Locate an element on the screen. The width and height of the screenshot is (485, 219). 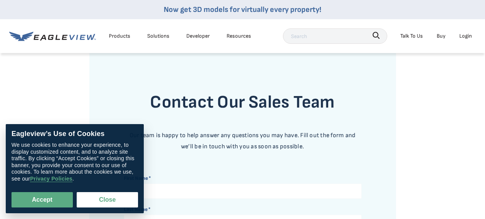
div: Products is located at coordinates (120, 36).